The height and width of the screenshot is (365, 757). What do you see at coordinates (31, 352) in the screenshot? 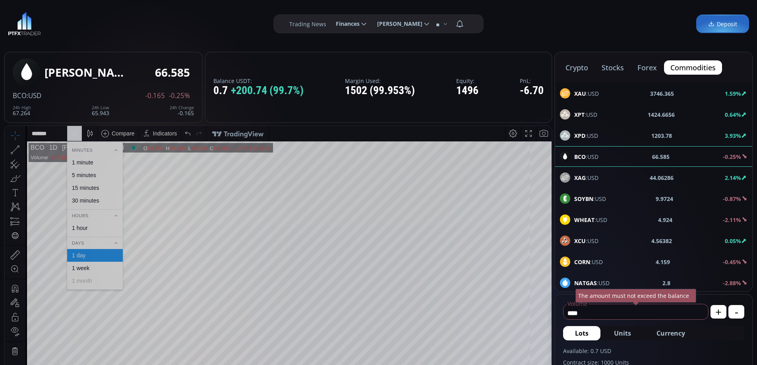
I see `div: 5y` at bounding box center [31, 352].